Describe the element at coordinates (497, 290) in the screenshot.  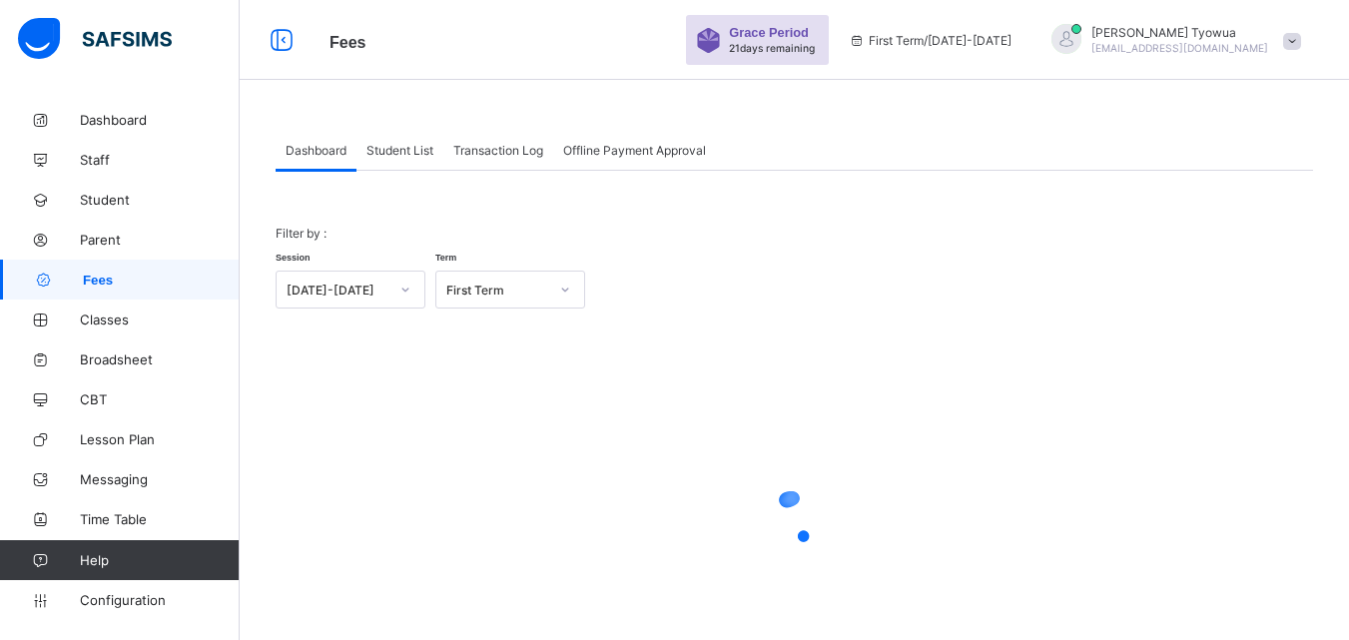
I see `div: First Term` at that location.